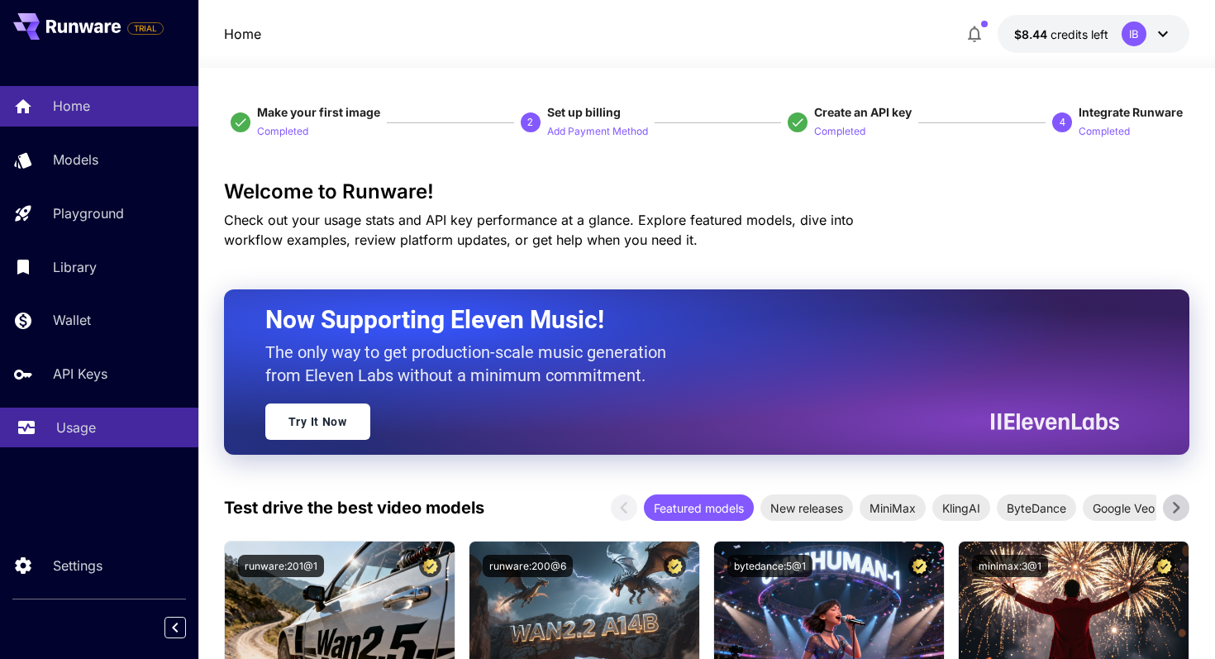  Describe the element at coordinates (318, 112) in the screenshot. I see `span: Make your first image` at that location.